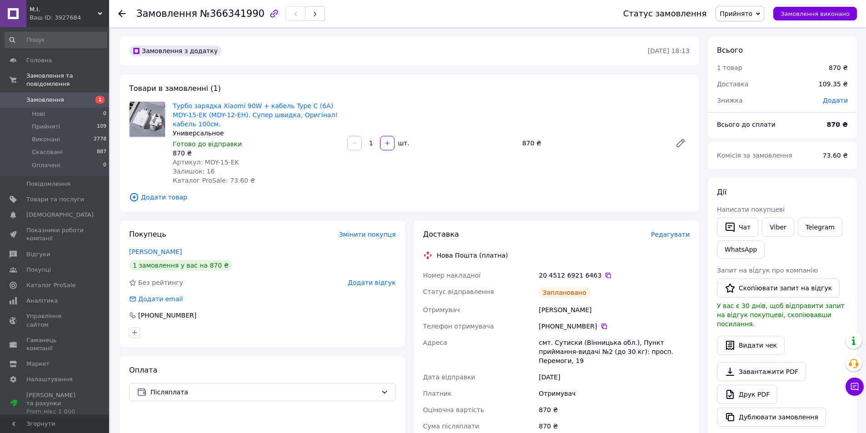 The width and height of the screenshot is (866, 433). I want to click on span: Управління сайтом, so click(55, 321).